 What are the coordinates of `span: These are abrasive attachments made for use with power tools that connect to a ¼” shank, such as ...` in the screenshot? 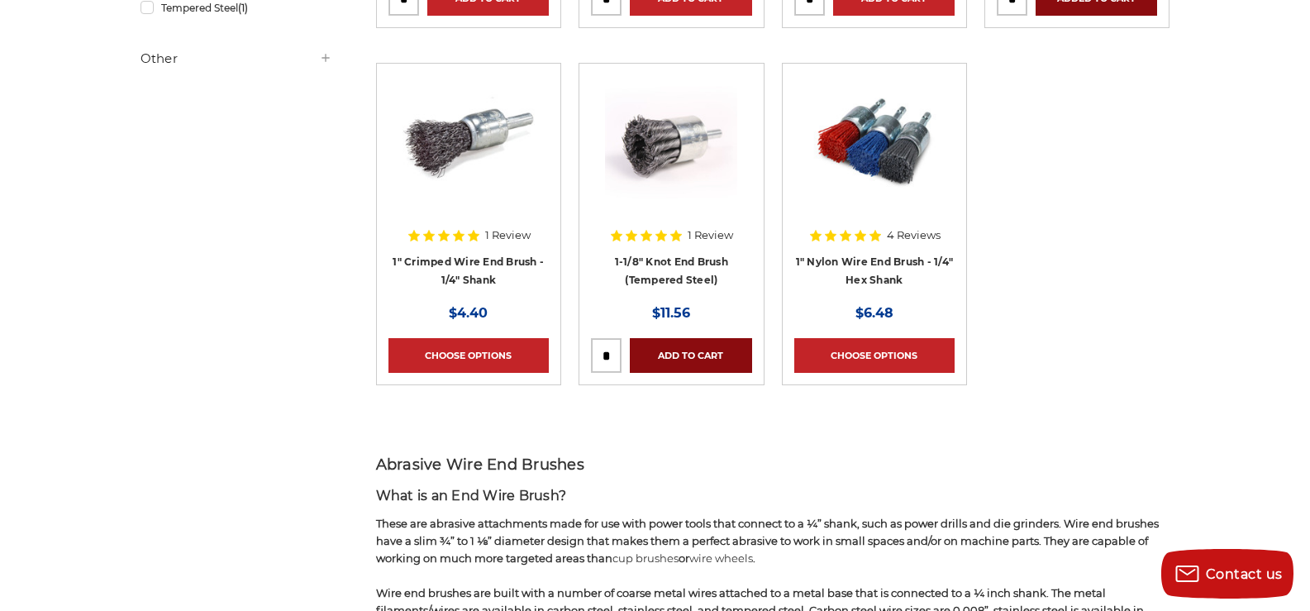 It's located at (767, 540).